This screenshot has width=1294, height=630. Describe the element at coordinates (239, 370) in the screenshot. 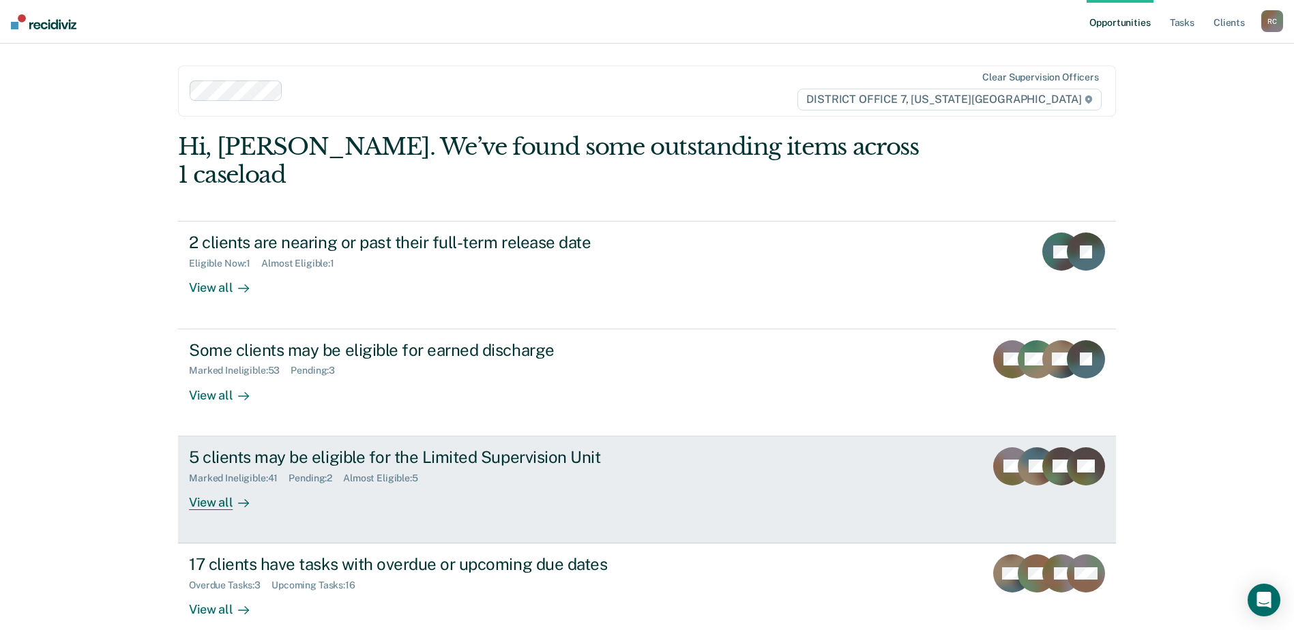

I see `div: Marked Ineligible : 53` at that location.